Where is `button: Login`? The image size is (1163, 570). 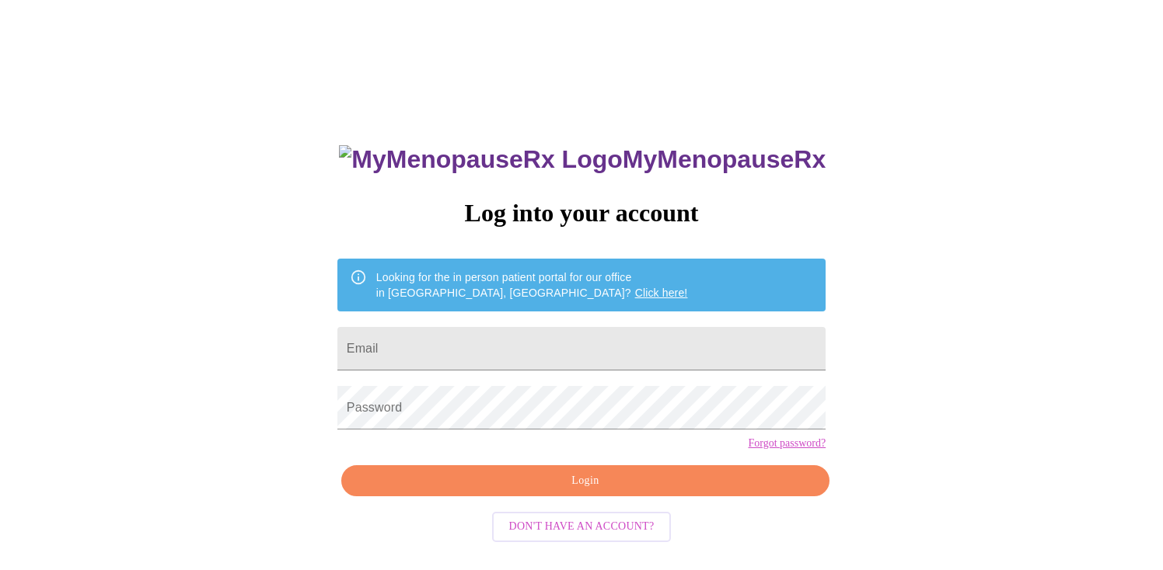
button: Login is located at coordinates (585, 481).